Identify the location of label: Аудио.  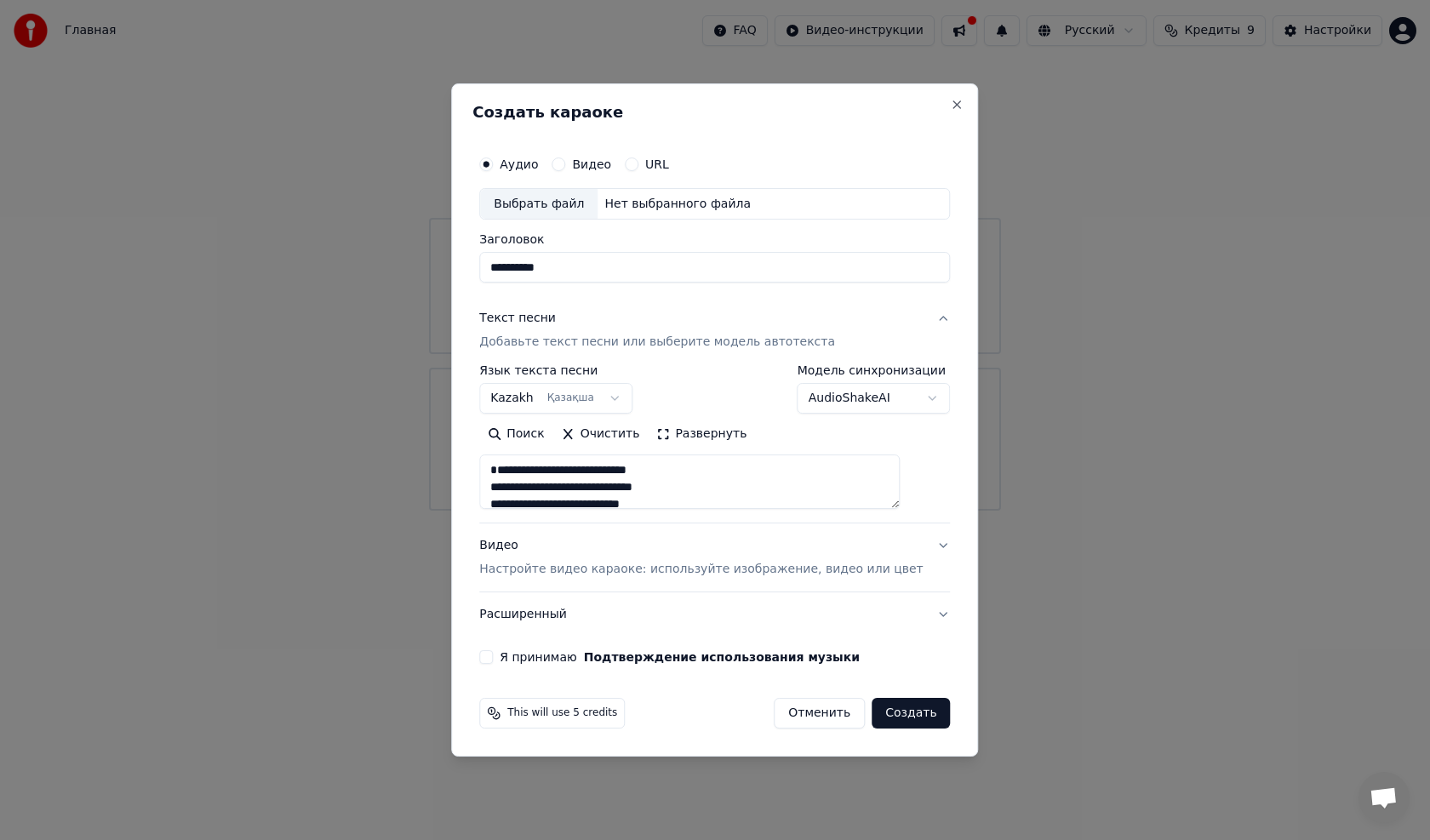
(519, 164).